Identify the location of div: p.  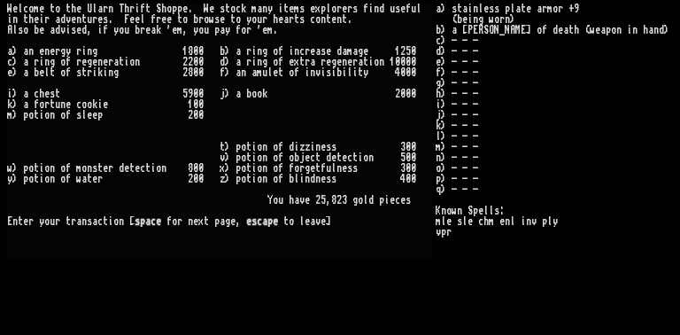
(217, 30).